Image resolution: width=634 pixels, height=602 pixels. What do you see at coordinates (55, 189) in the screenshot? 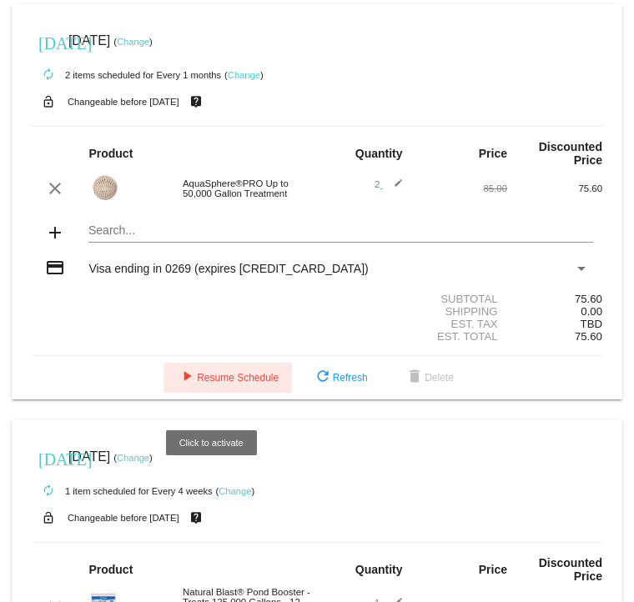
I see `mat-icon: clear` at bounding box center [55, 189].